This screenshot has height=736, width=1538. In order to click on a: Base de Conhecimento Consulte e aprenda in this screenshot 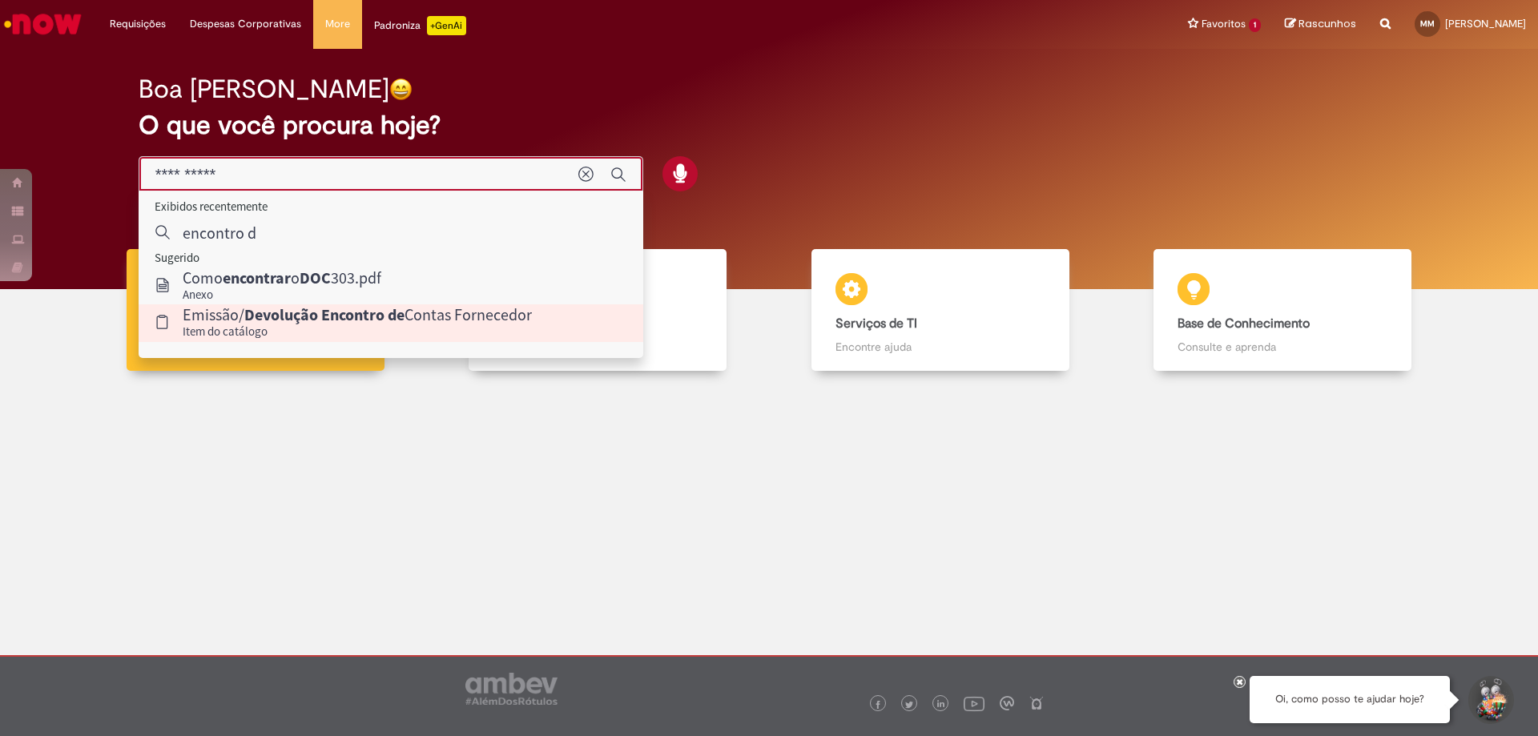, I will do `click(1283, 310)`.